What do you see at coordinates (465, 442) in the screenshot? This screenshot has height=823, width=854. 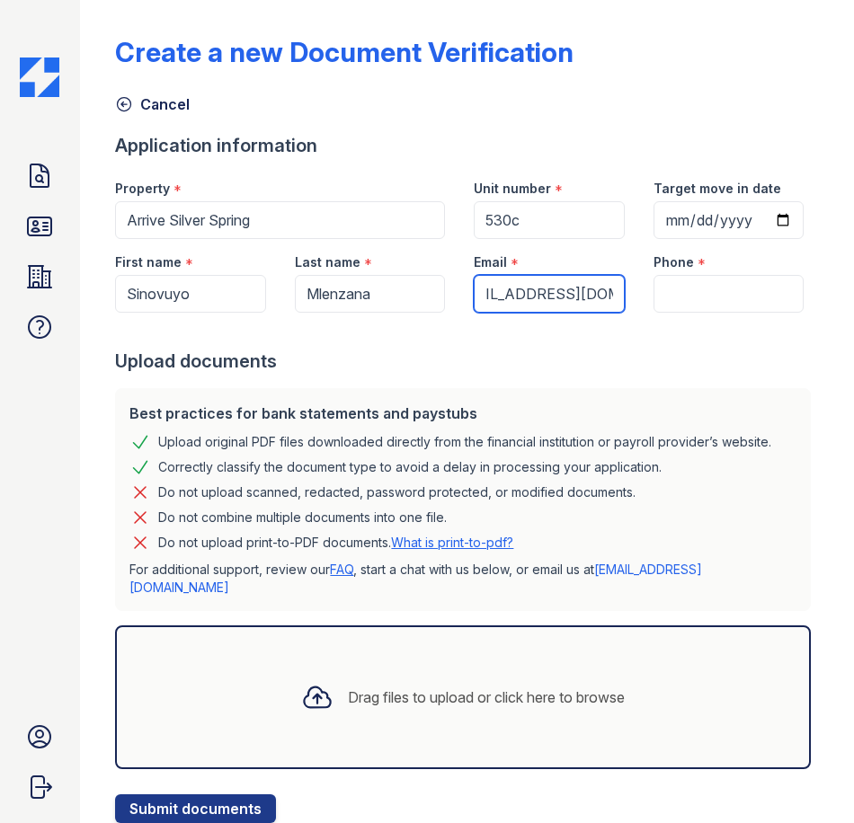 I see `div: Upload original PDF files downloaded directly from the financial institution or payroll provider’...` at bounding box center [465, 442].